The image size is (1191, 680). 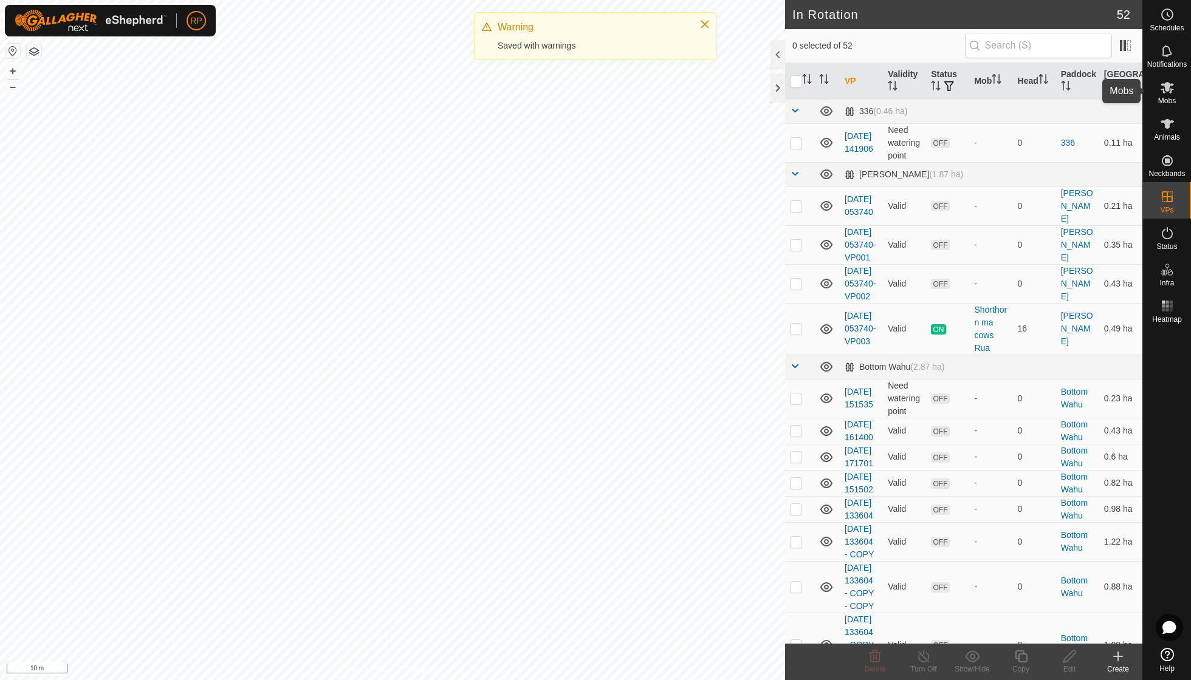 What do you see at coordinates (592, 27) in the screenshot?
I see `div: Warning` at bounding box center [592, 27].